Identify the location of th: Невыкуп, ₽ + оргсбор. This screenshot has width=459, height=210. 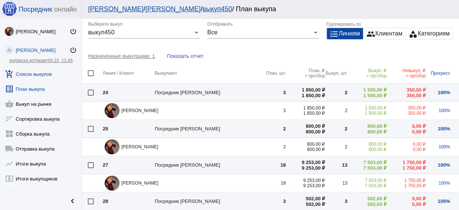
(406, 73).